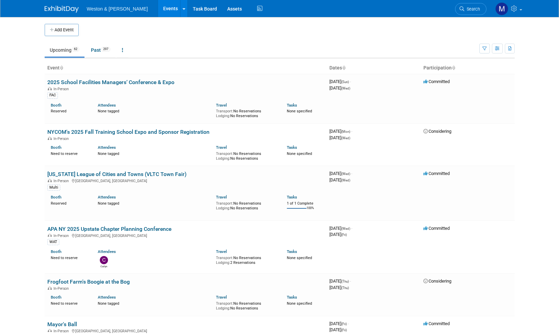 The height and width of the screenshot is (335, 559). Describe the element at coordinates (472, 9) in the screenshot. I see `span: Search` at that location.